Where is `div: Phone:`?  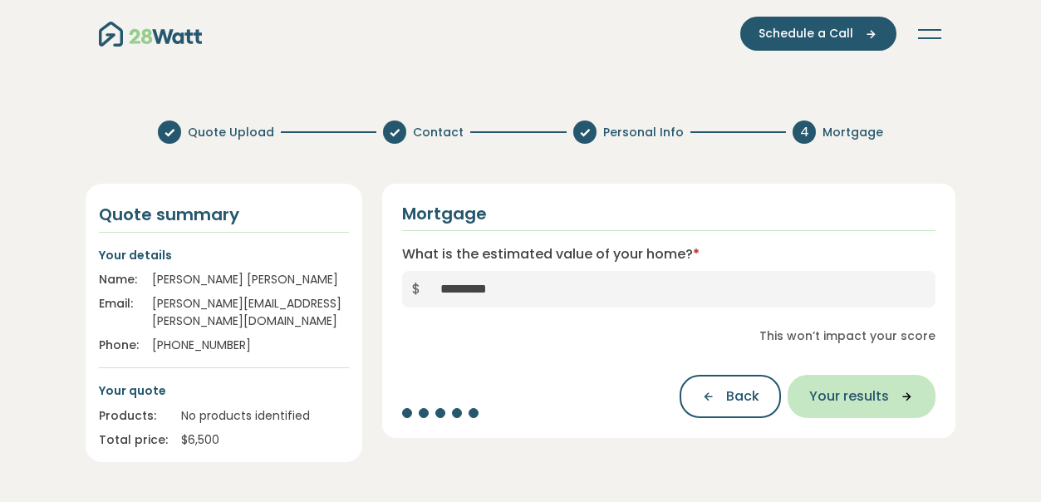 div: Phone: is located at coordinates (119, 345).